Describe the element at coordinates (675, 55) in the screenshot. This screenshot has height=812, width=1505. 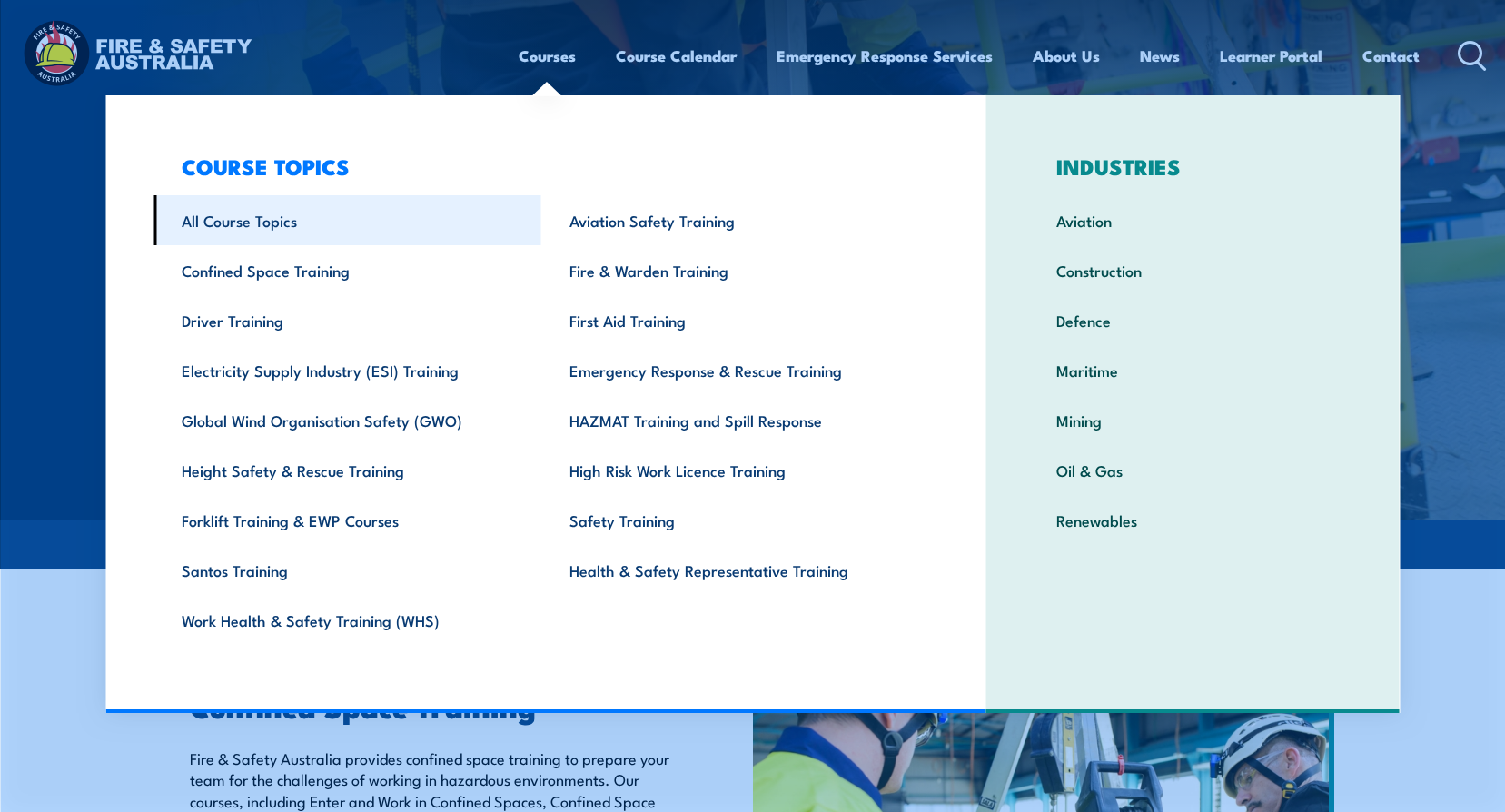
I see `a: Course Calendar` at that location.